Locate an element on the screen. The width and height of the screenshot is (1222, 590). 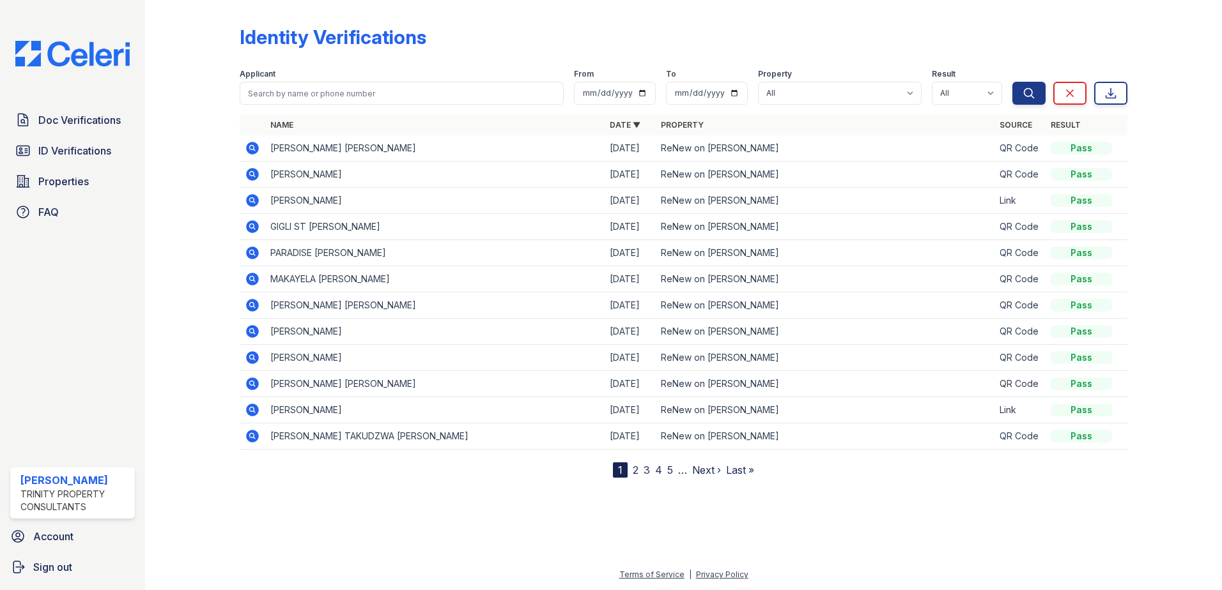
a: Result is located at coordinates (1065, 125).